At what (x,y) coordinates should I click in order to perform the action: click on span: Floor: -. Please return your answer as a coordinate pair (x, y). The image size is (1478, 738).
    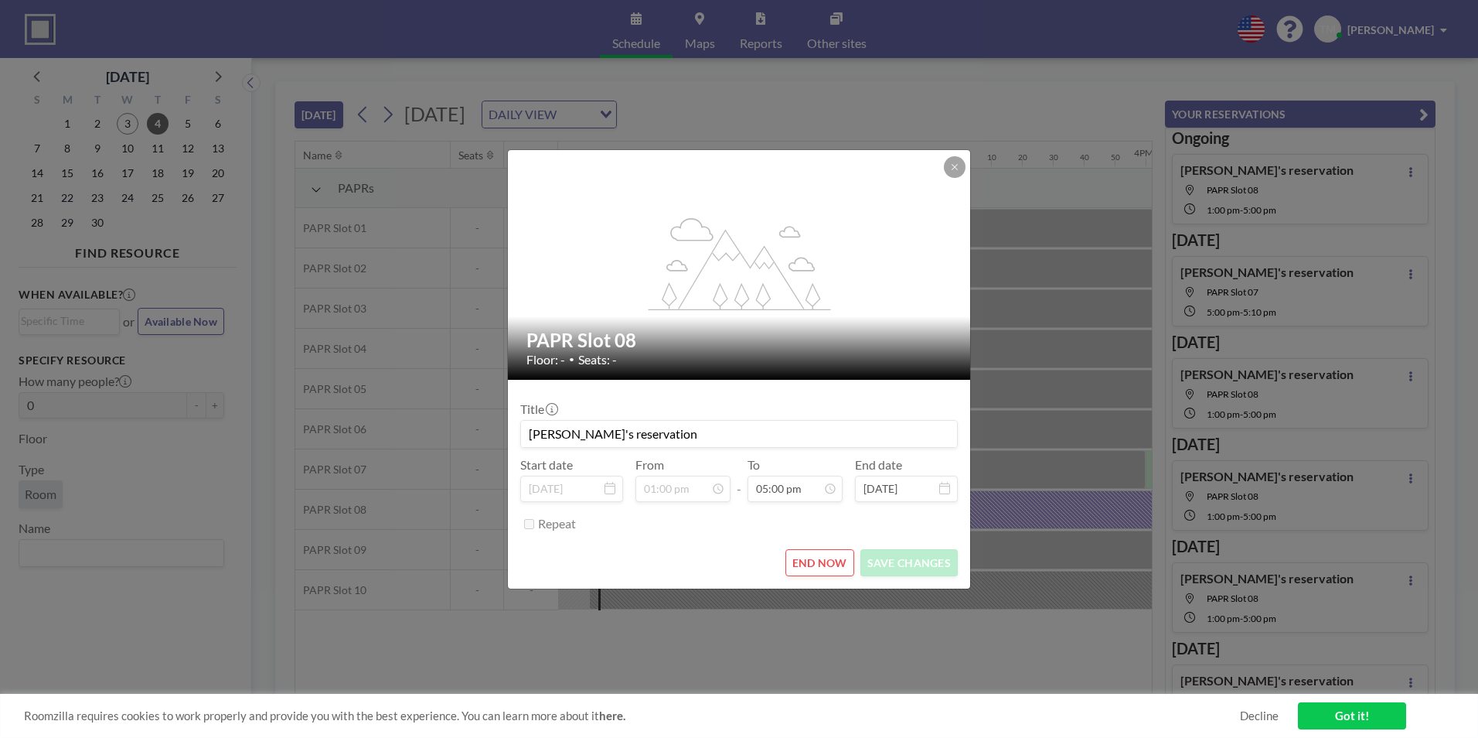
    Looking at the image, I should click on (546, 360).